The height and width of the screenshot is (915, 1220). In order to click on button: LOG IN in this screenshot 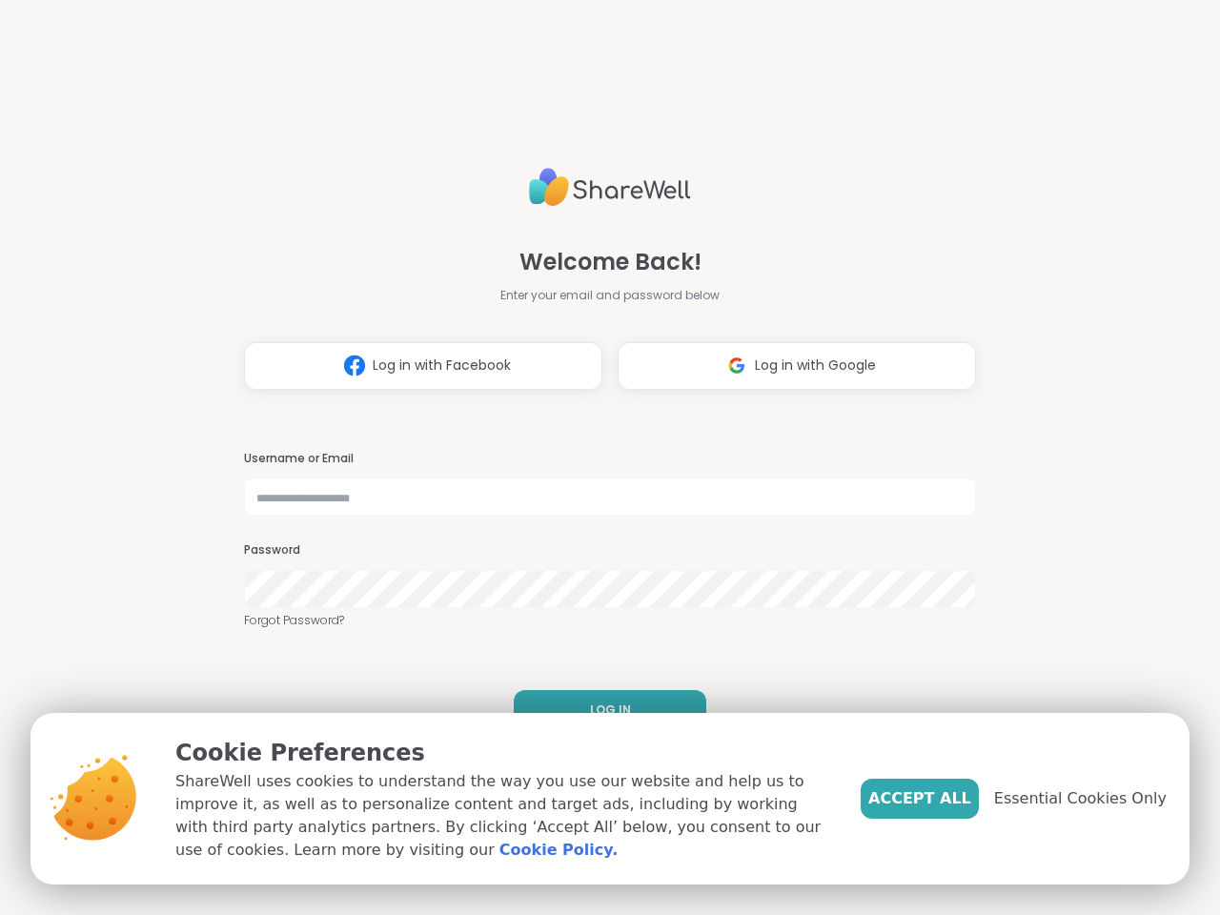, I will do `click(610, 710)`.